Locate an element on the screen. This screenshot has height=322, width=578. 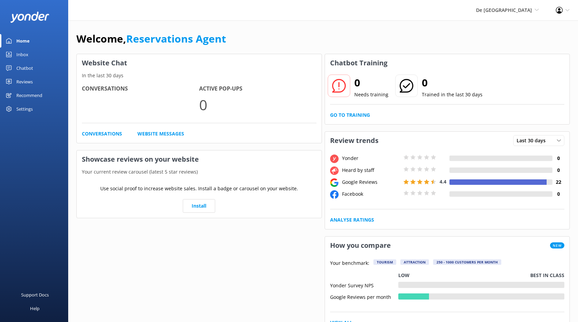
h3: Review trends is located at coordinates (354, 141).